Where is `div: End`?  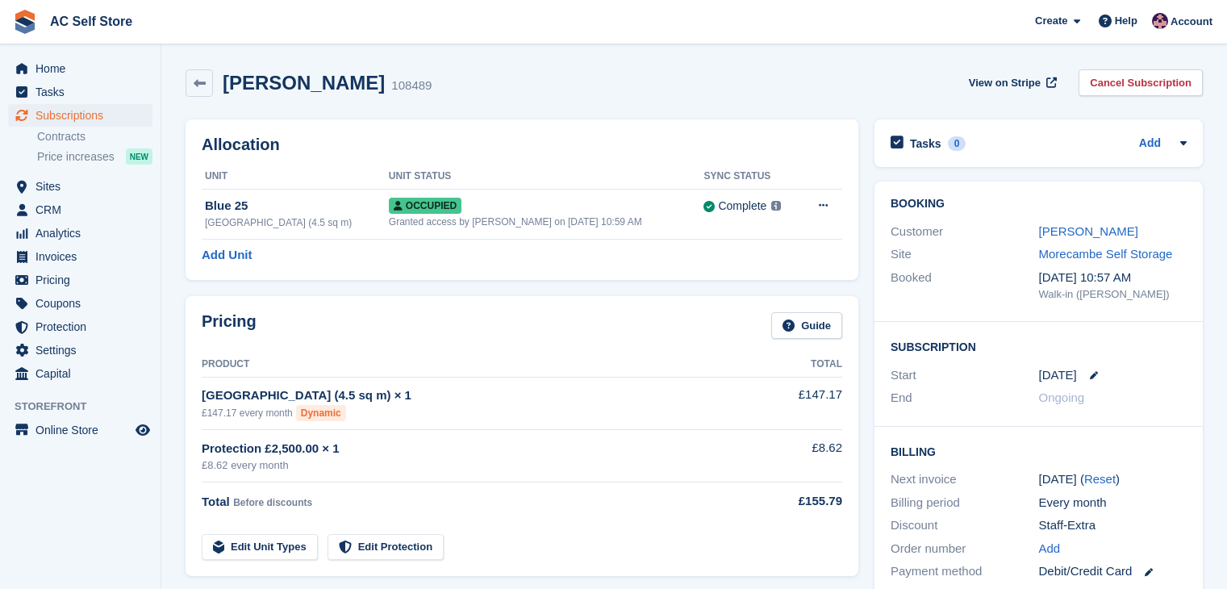 div: End is located at coordinates (965, 398).